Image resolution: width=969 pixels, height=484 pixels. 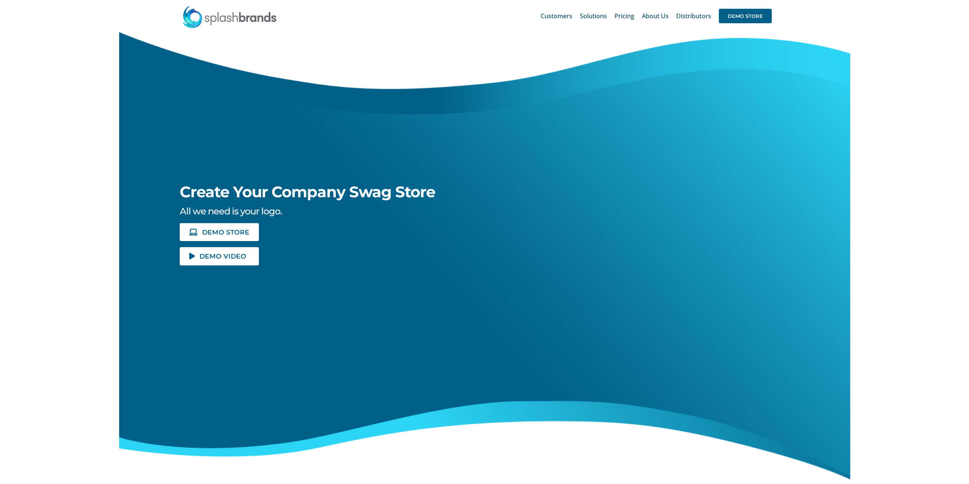 I want to click on span: Solutions, so click(x=593, y=16).